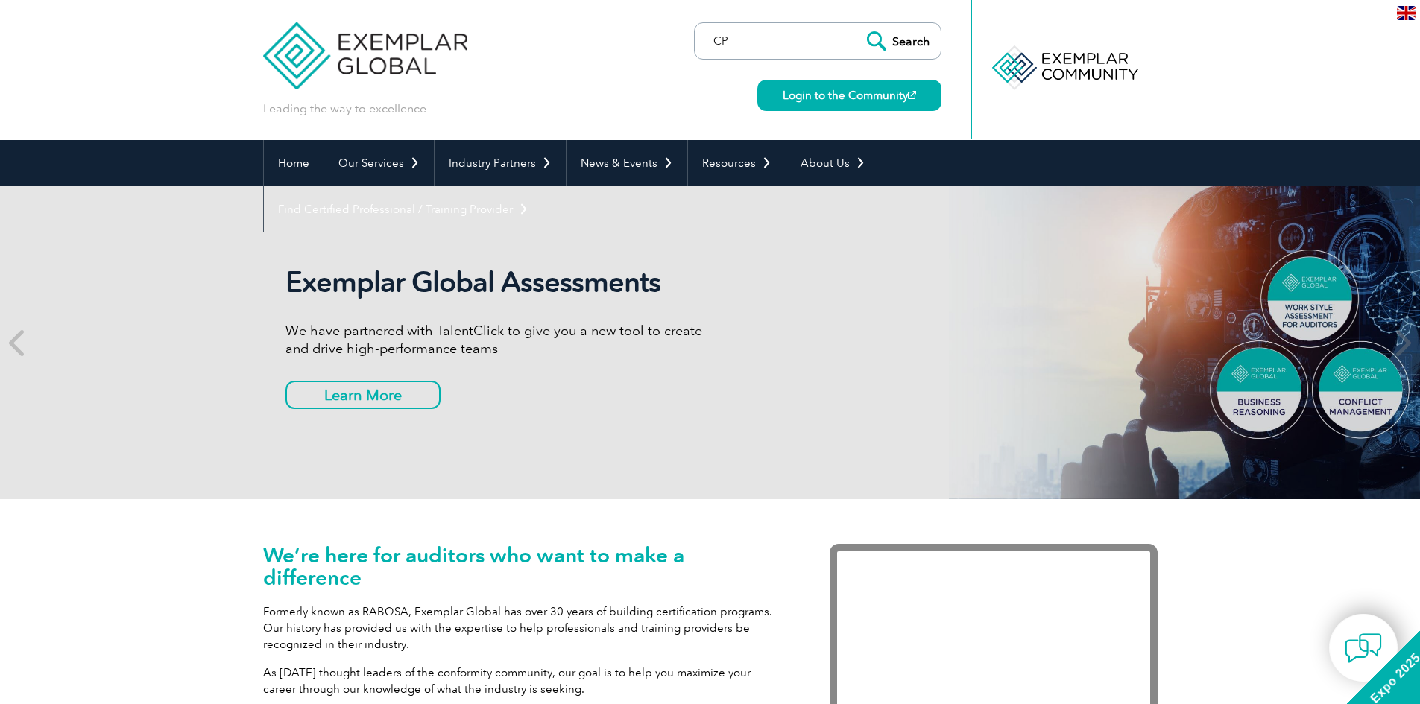 This screenshot has width=1420, height=704. What do you see at coordinates (833, 163) in the screenshot?
I see `a: About Us` at bounding box center [833, 163].